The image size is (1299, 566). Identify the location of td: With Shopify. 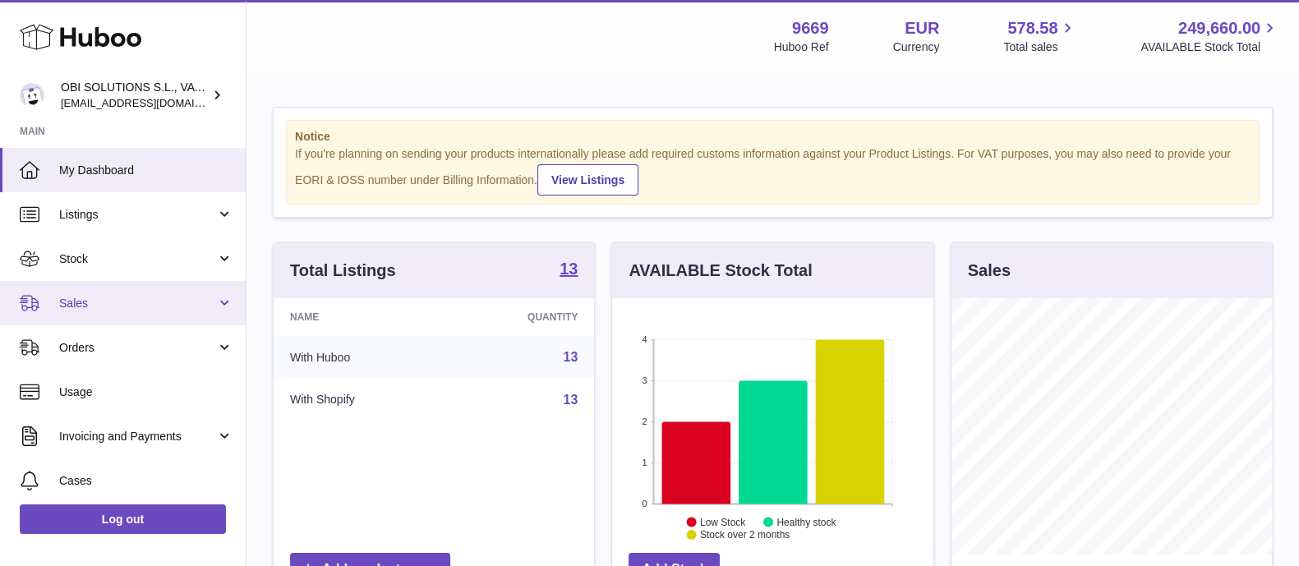
(360, 400).